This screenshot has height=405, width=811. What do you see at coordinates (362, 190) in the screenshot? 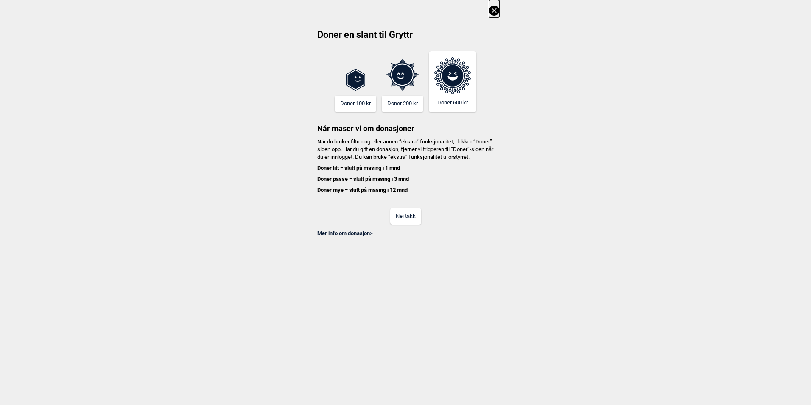
I see `b: Doner mye = slutt på masing i 12 mnd` at bounding box center [362, 190].